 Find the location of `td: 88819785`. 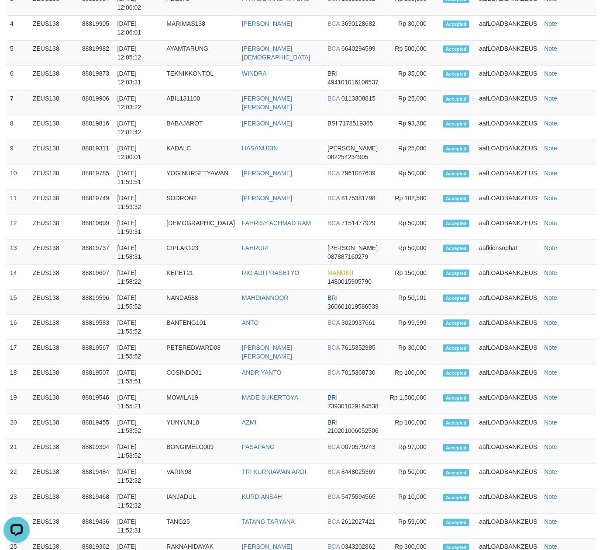

td: 88819785 is located at coordinates (96, 177).